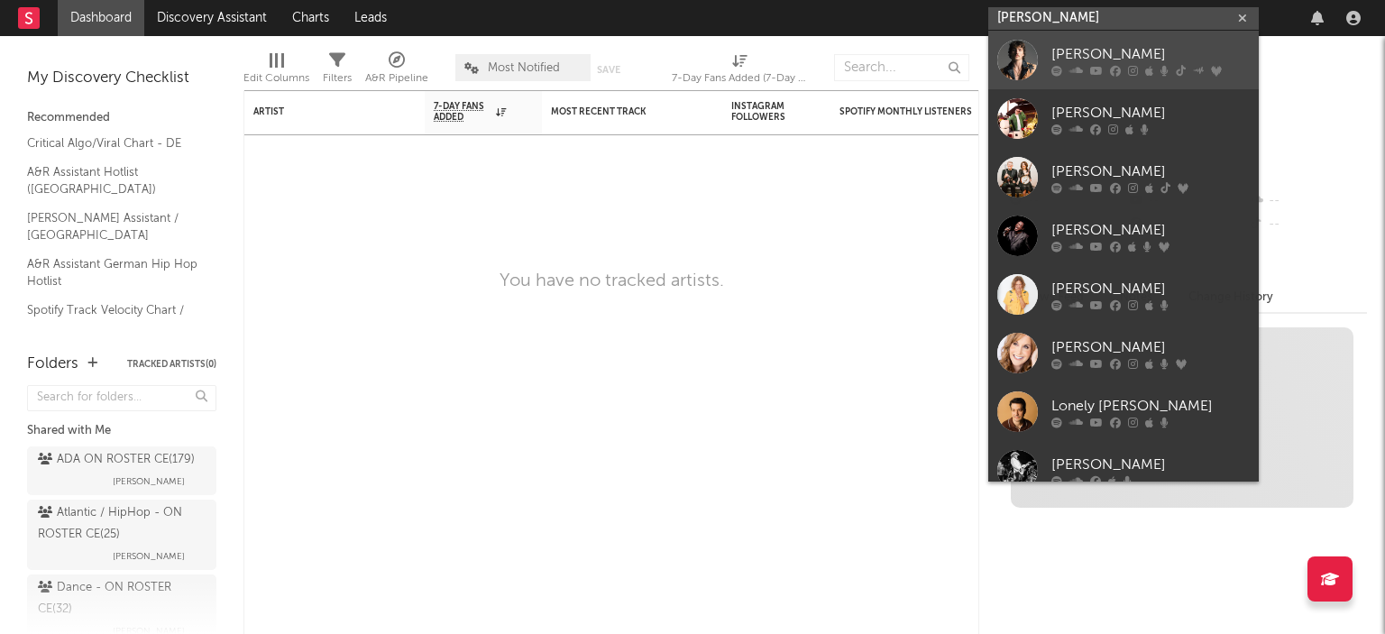  I want to click on a: A&R Assistant German Hip Hop Hotlist, so click(113, 272).